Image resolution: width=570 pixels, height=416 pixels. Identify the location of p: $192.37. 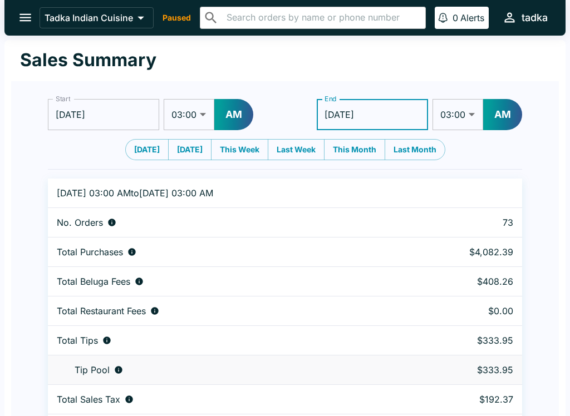
(460, 400).